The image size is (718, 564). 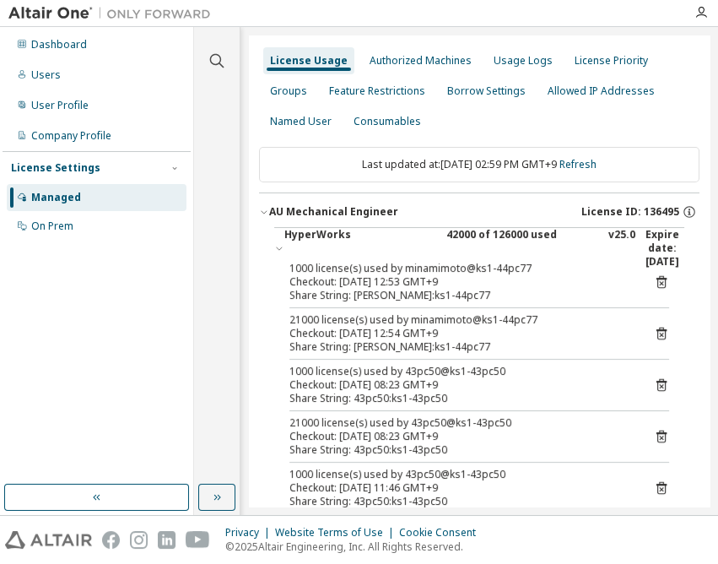 What do you see at coordinates (630, 212) in the screenshot?
I see `span: License ID: 136495` at bounding box center [630, 212].